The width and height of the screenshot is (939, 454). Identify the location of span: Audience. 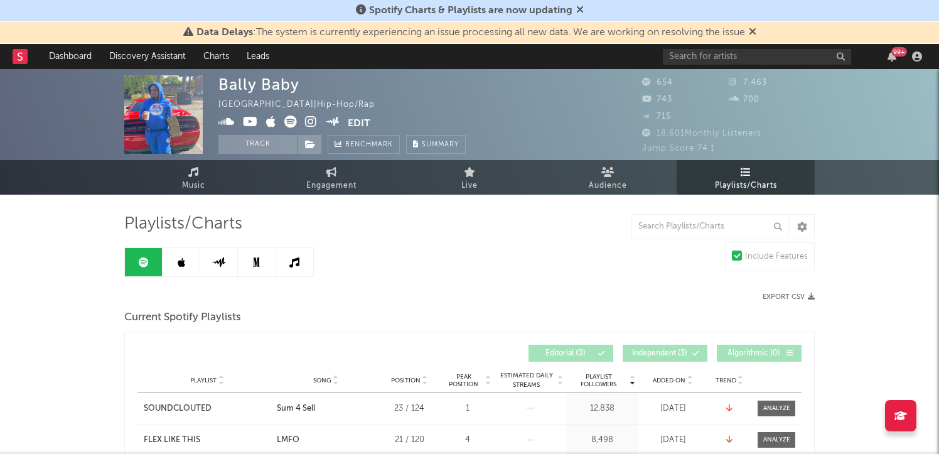
(607, 186).